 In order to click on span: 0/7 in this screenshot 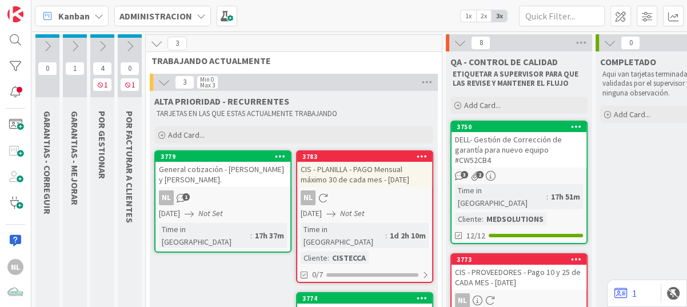, I will do `click(317, 274)`.